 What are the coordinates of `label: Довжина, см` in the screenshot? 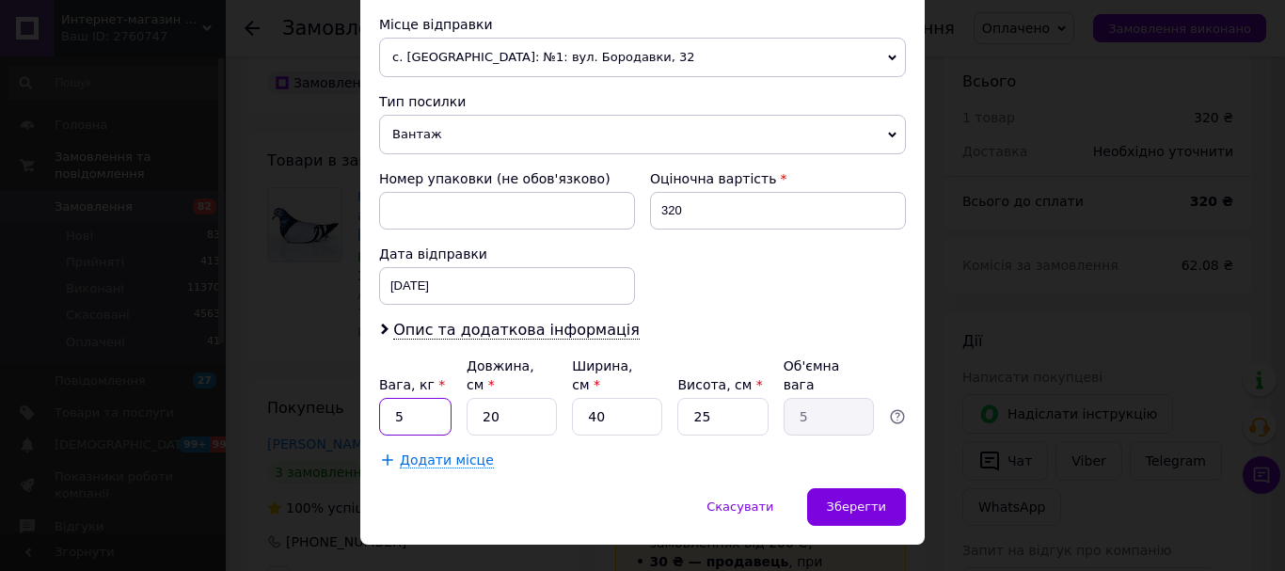 It's located at (501, 375).